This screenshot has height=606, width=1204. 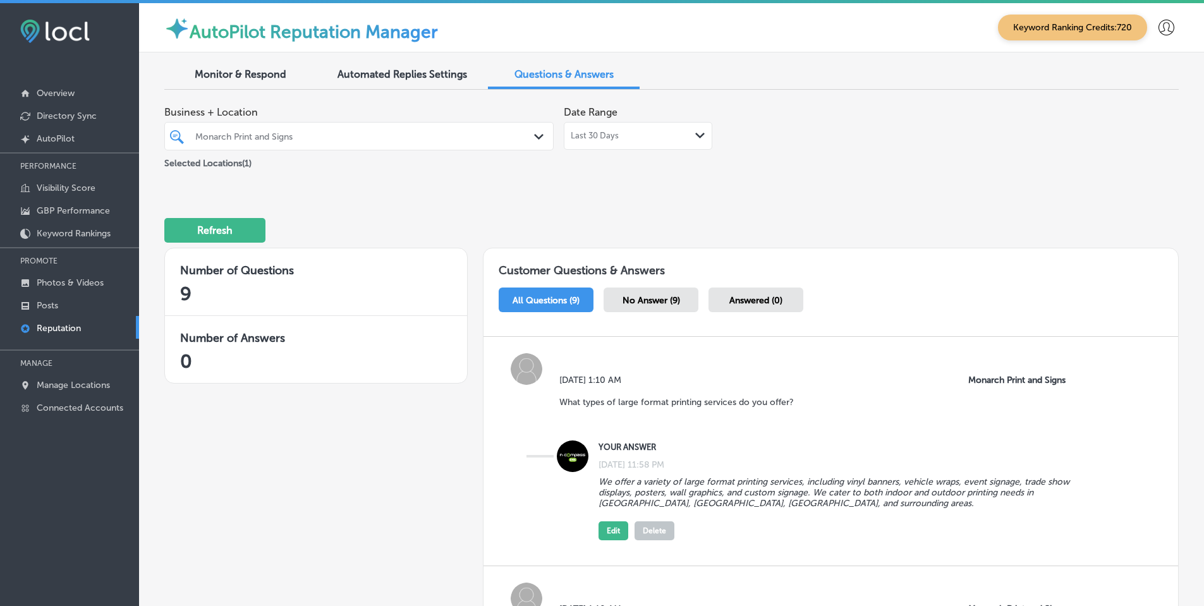 What do you see at coordinates (613, 531) in the screenshot?
I see `button: Edit` at bounding box center [613, 531].